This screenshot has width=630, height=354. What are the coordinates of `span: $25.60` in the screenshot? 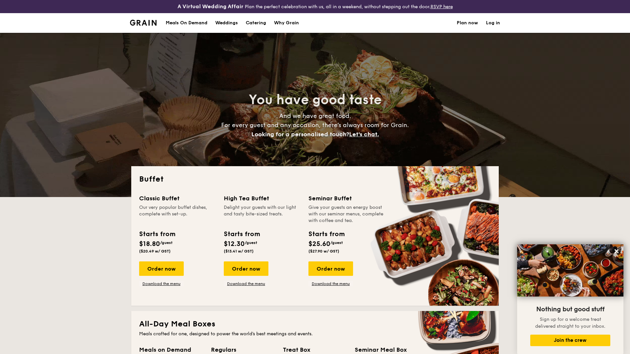 It's located at (319, 244).